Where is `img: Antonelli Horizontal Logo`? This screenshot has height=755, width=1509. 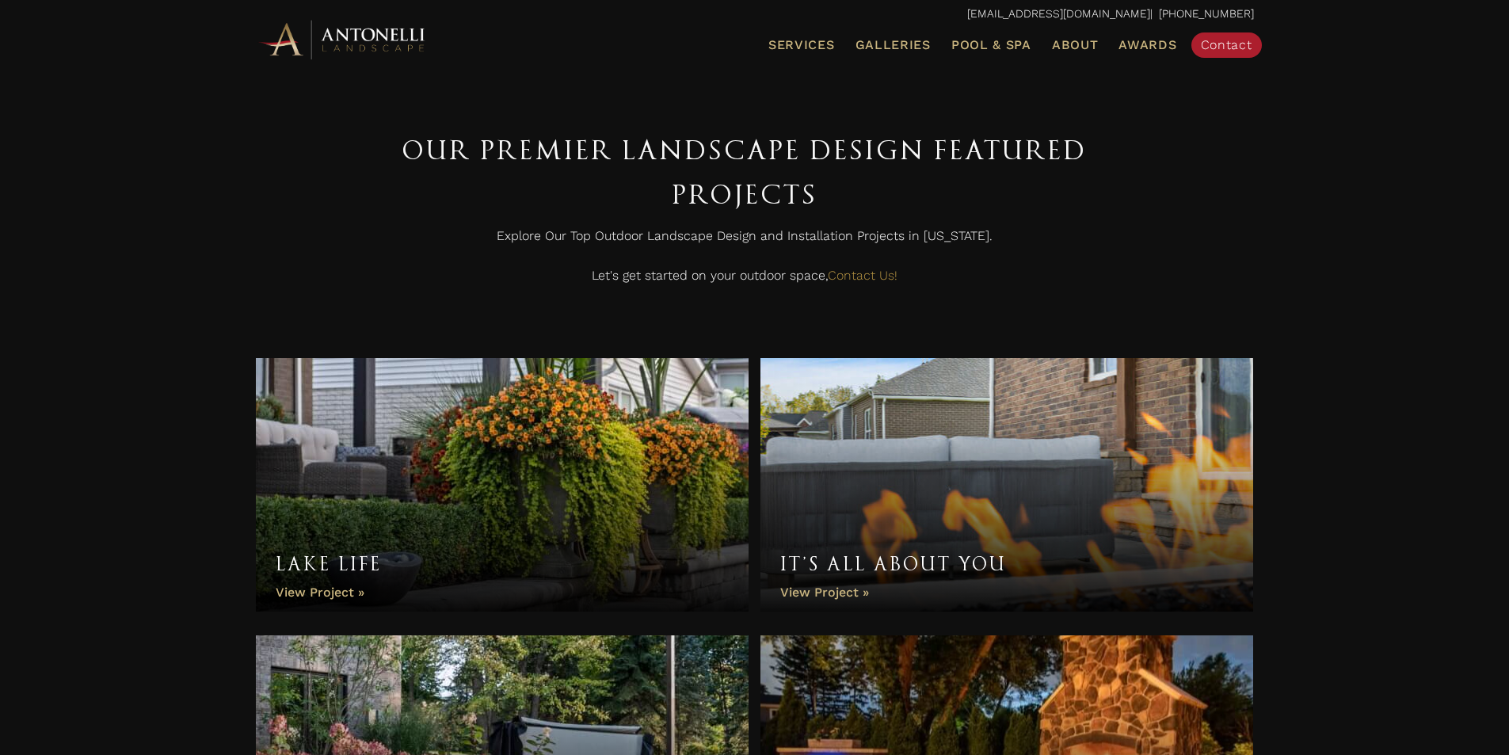 img: Antonelli Horizontal Logo is located at coordinates (343, 39).